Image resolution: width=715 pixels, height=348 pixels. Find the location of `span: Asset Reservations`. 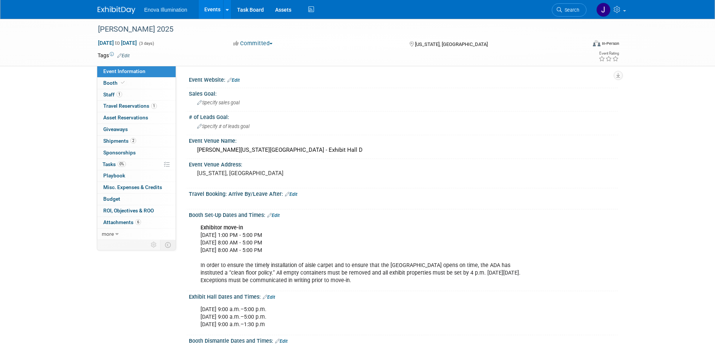

span: Asset Reservations is located at coordinates (125, 118).